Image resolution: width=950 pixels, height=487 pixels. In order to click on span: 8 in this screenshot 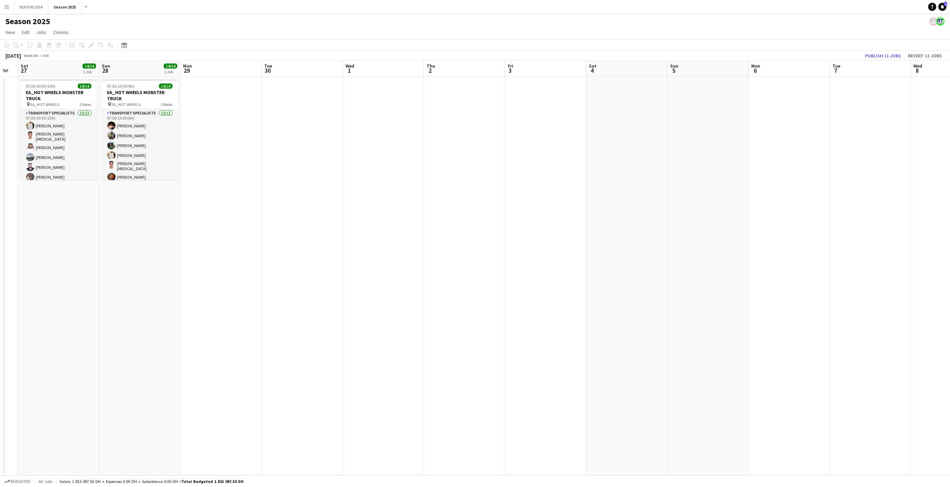, I will do `click(918, 70)`.